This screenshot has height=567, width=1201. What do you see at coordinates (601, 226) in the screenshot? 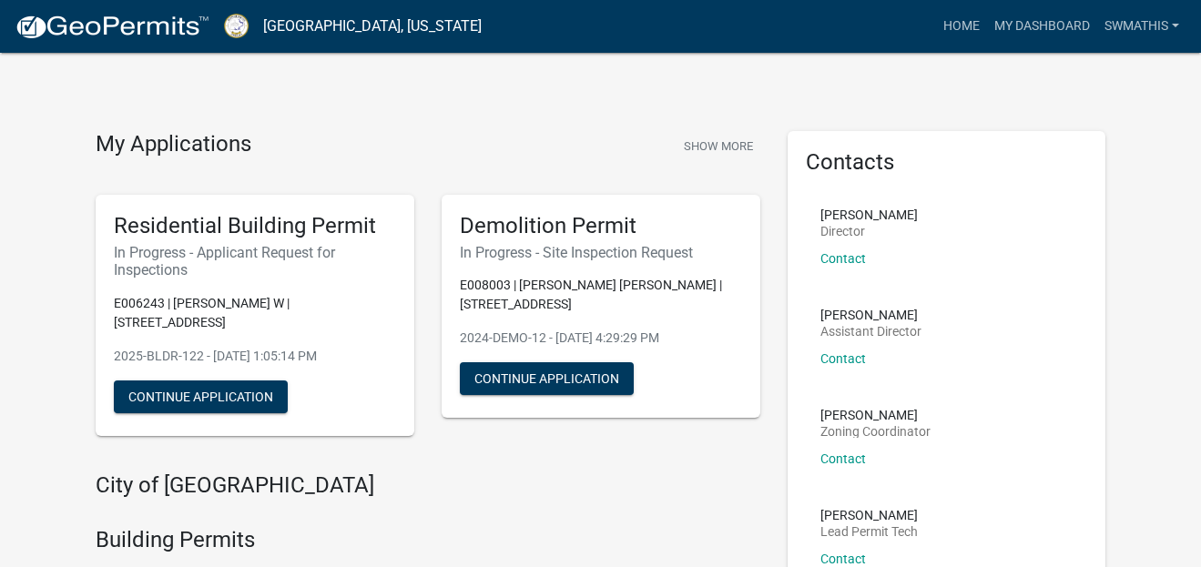
I see `h5: Demolition Permit` at bounding box center [601, 226].